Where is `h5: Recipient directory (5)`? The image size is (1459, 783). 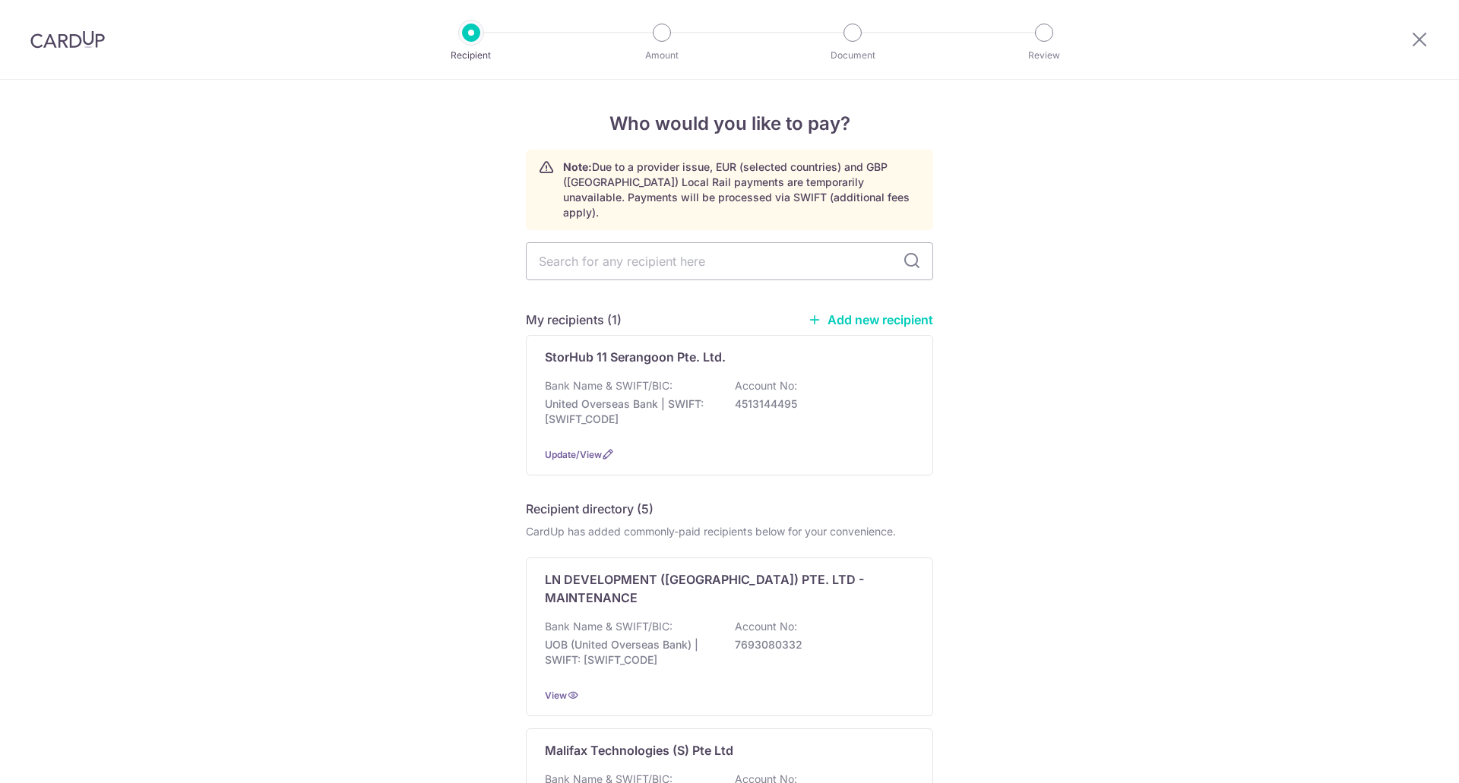
h5: Recipient directory (5) is located at coordinates (590, 509).